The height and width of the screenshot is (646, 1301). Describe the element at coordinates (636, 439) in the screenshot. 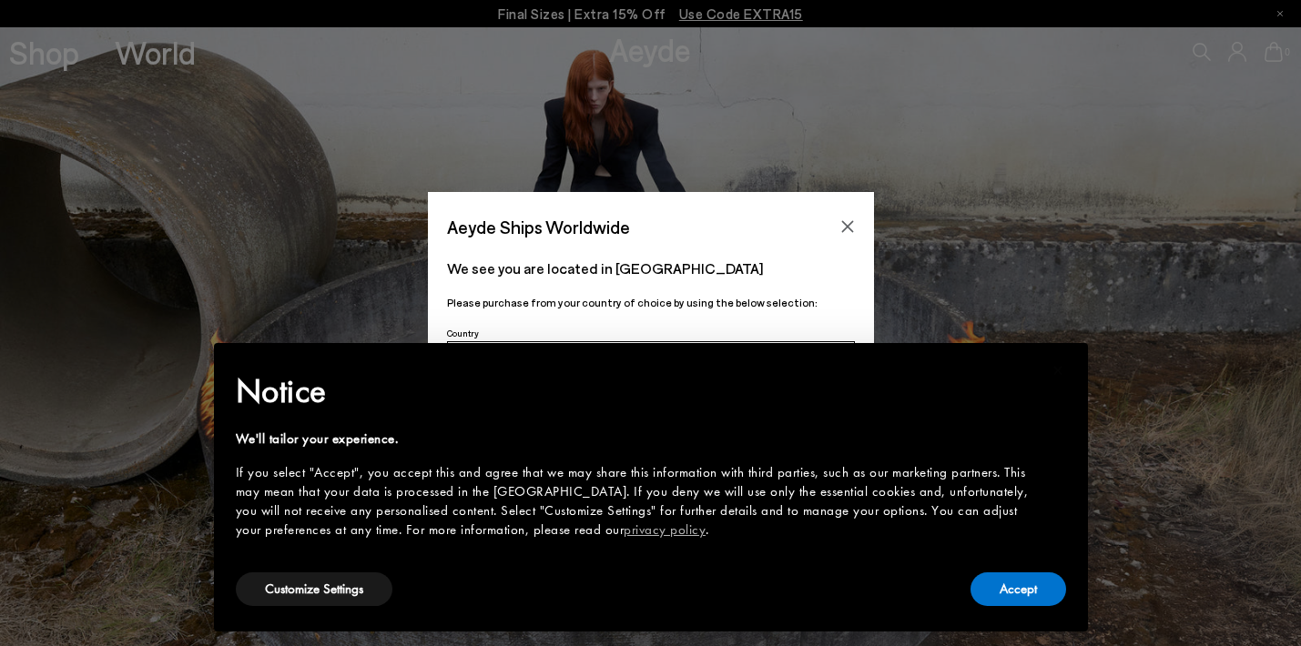

I see `div: We'll tailor your experience.` at that location.